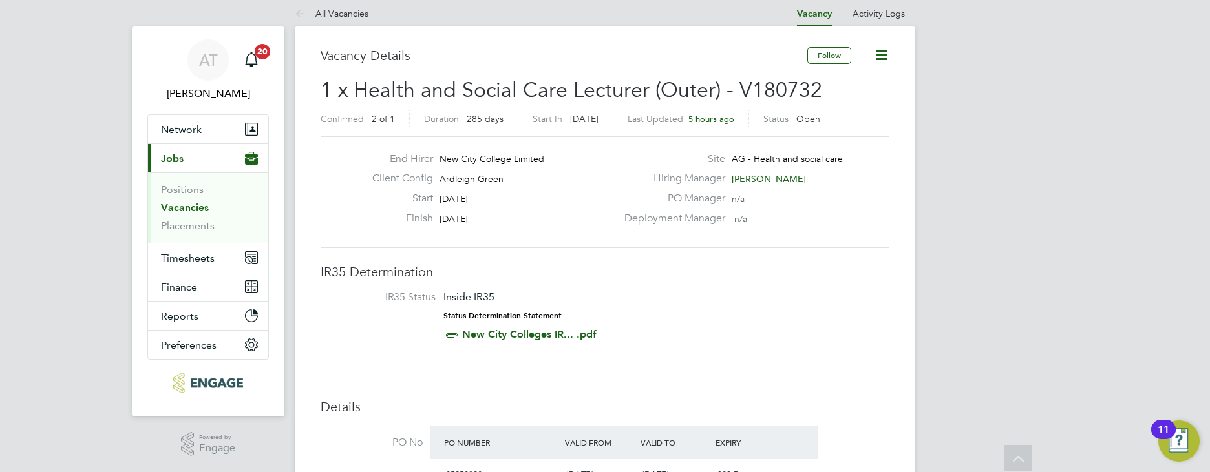 This screenshot has width=1210, height=472. What do you see at coordinates (564, 56) in the screenshot?
I see `h3: Vacancy Details` at bounding box center [564, 56].